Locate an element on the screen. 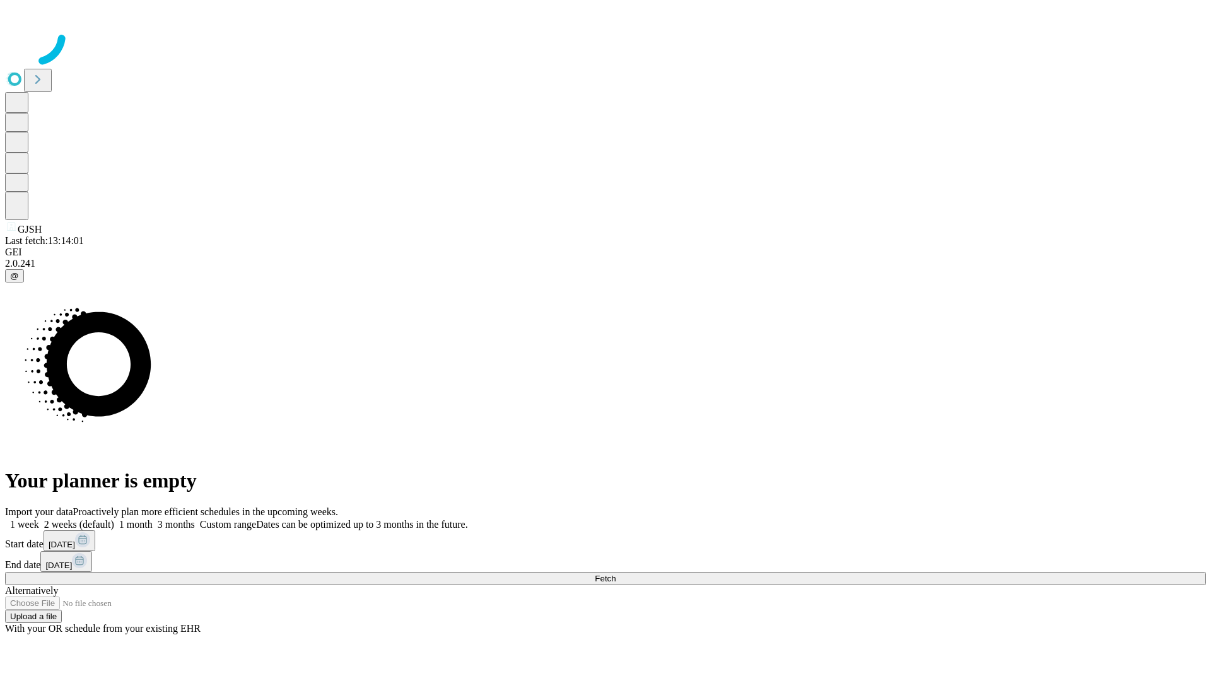 This screenshot has height=681, width=1211. span: Proactively plan more efficient schedules in the upcoming weeks. is located at coordinates (206, 511).